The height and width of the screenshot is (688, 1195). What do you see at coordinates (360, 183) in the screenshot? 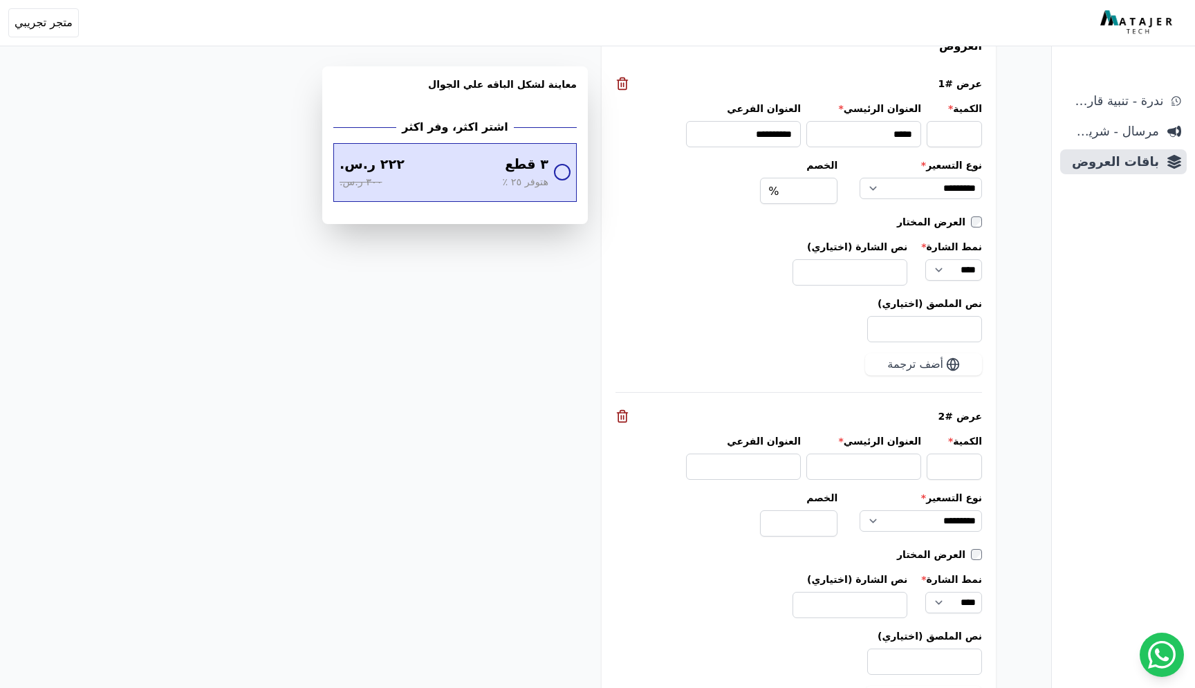
I see `span: ٣٠٠ ر.س.` at bounding box center [360, 183].